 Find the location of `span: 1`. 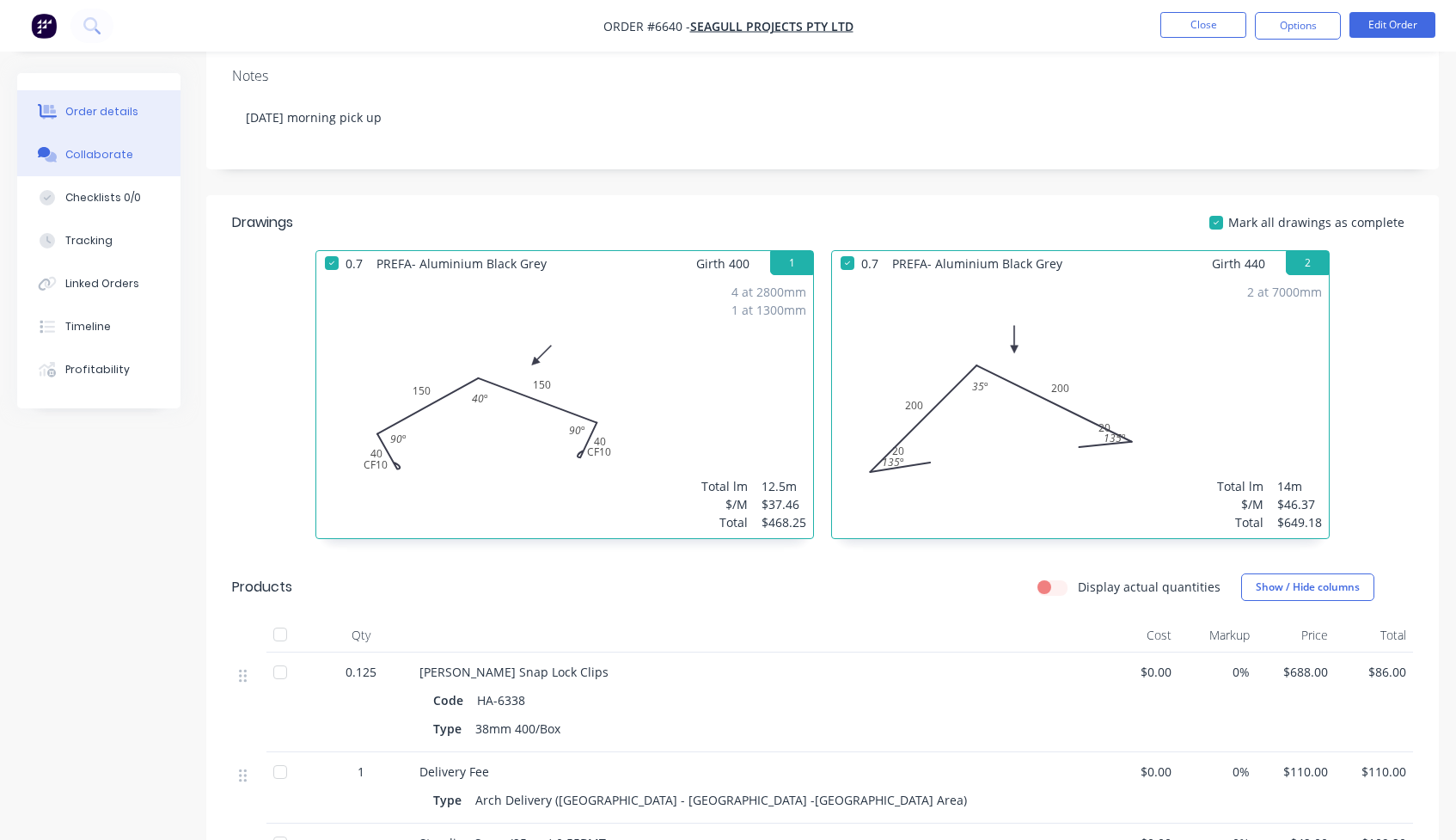

span: 1 is located at coordinates (361, 771).